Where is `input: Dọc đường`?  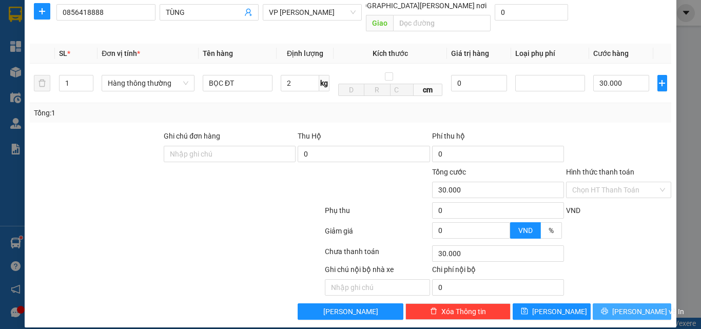 input: Dọc đường is located at coordinates (442, 23).